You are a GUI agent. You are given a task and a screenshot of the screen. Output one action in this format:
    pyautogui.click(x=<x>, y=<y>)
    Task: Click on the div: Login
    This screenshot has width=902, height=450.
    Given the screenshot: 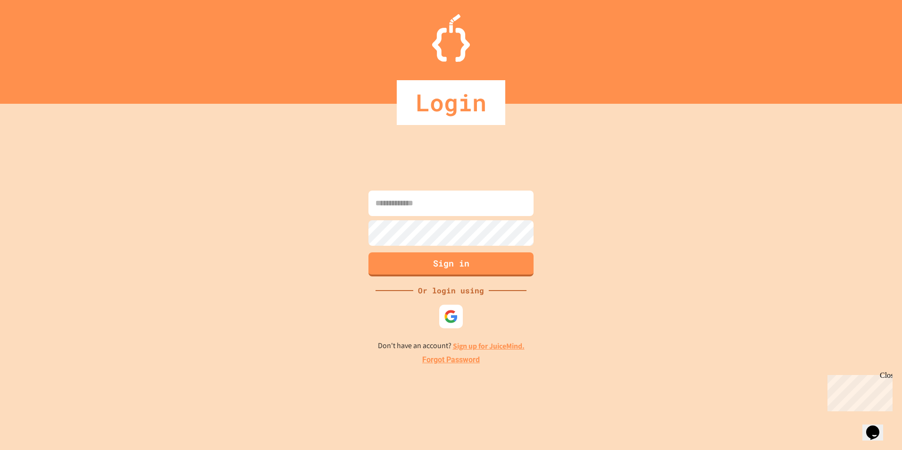 What is the action you would take?
    pyautogui.click(x=451, y=102)
    